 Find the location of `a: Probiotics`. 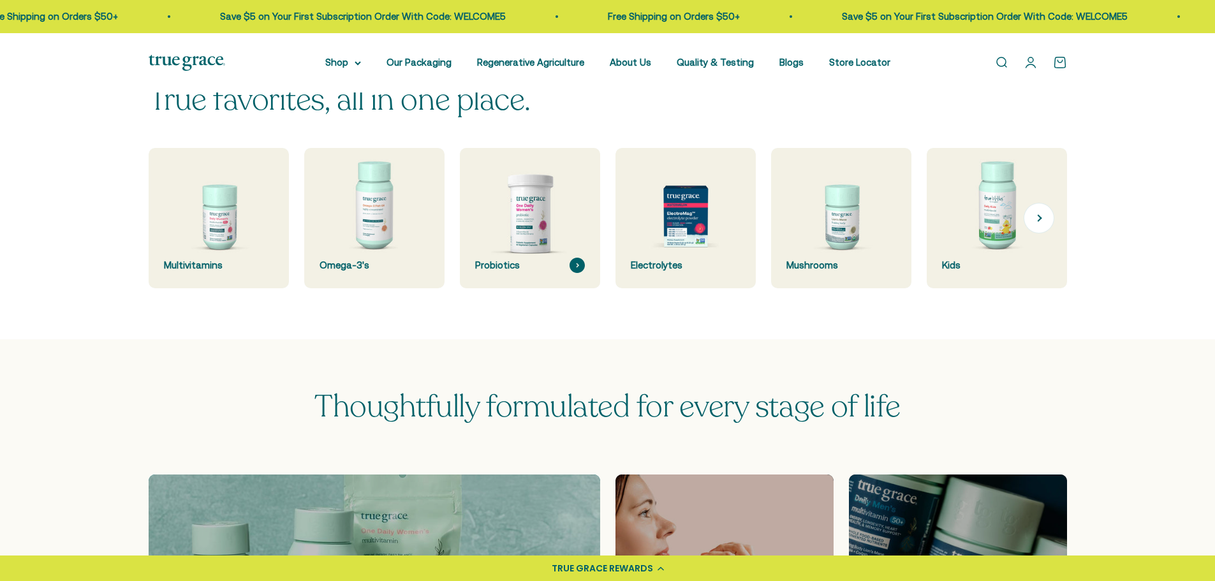

a: Probiotics is located at coordinates (530, 218).